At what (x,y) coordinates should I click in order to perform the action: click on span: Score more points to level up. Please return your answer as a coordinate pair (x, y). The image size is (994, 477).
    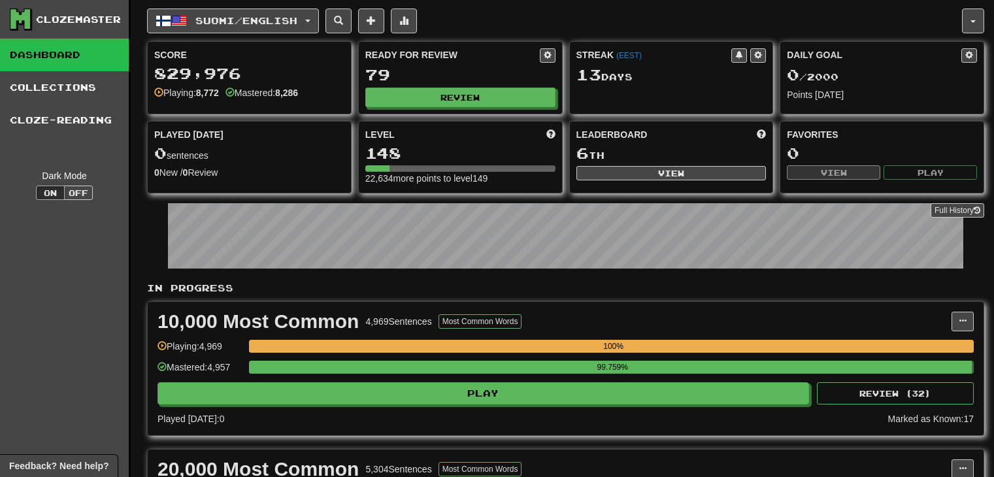
    Looking at the image, I should click on (551, 135).